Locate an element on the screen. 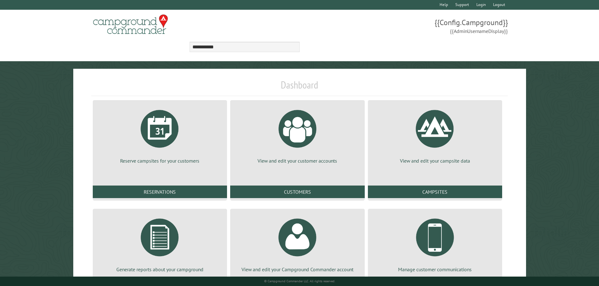 This screenshot has height=286, width=599. a: View and edit your campsite data is located at coordinates (435, 135).